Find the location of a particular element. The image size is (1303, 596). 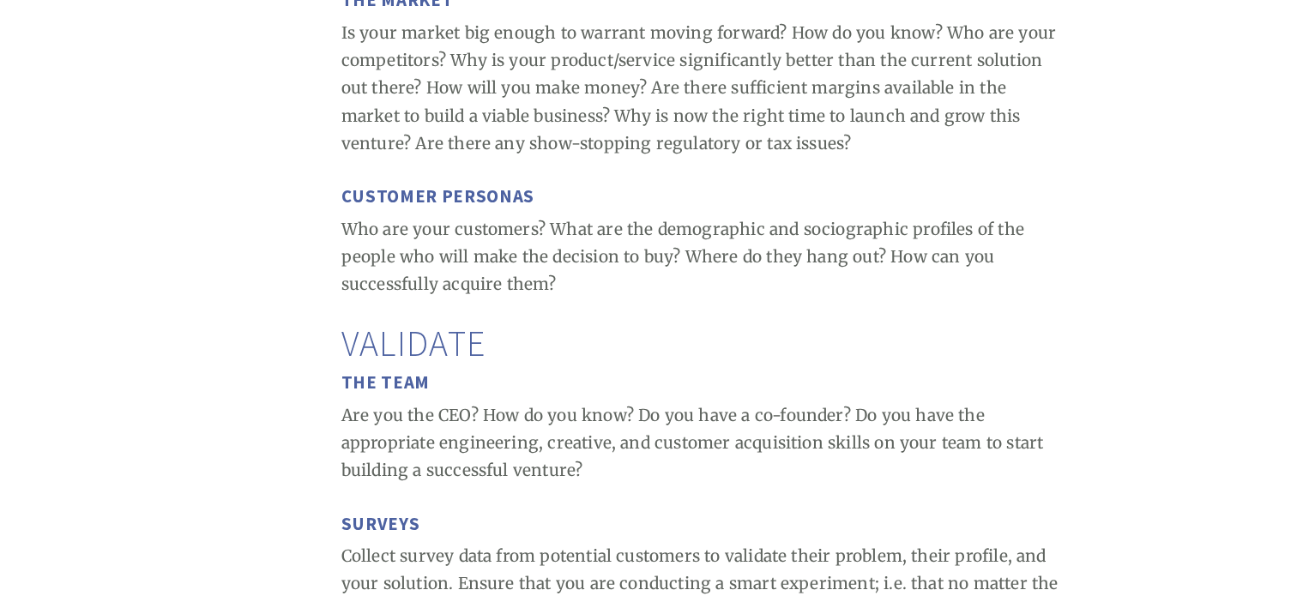

p: Is your market big enough to warrant moving forward? How do you know? Who are your competitors? W... is located at coordinates (705, 87).